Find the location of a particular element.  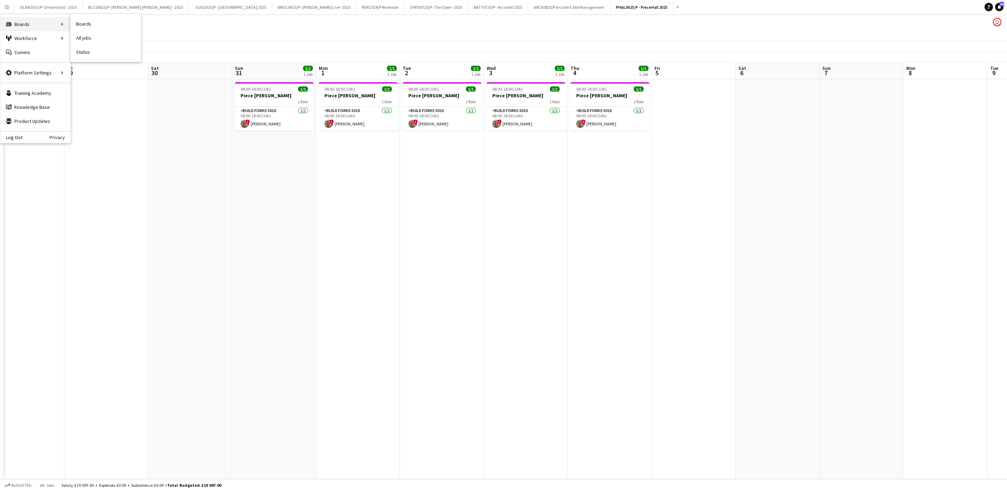

div: Workforce is located at coordinates (35, 38).